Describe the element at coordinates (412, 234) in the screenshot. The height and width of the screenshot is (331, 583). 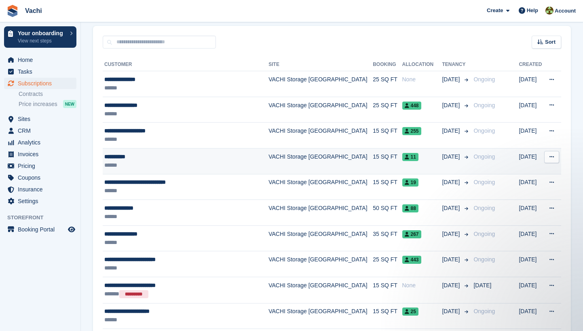
I see `span: 267` at that location.